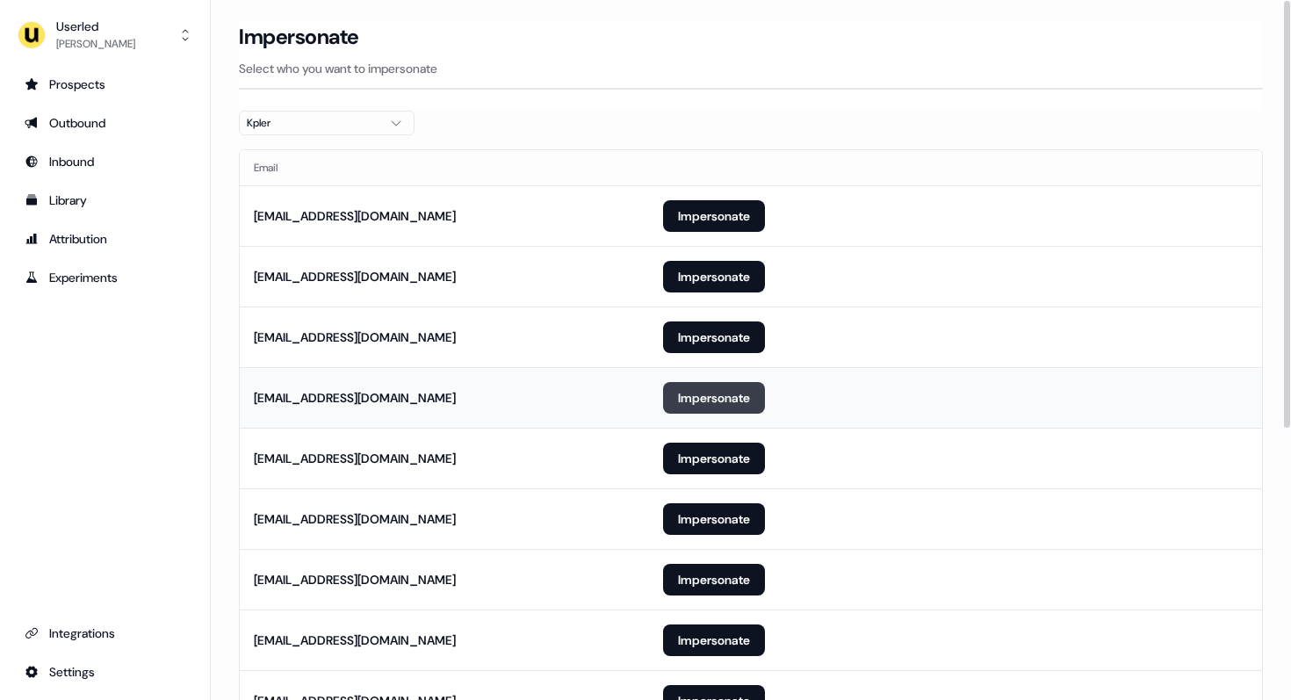 This screenshot has height=700, width=1291. Describe the element at coordinates (444, 168) in the screenshot. I see `th: Email` at that location.